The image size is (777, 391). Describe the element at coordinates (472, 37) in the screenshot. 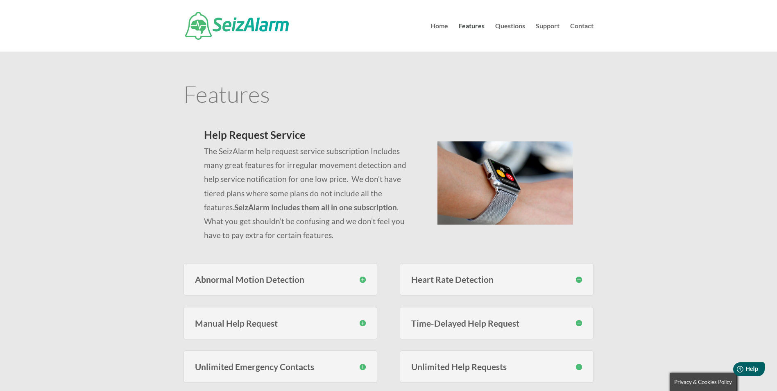

I see `a: Features` at that location.